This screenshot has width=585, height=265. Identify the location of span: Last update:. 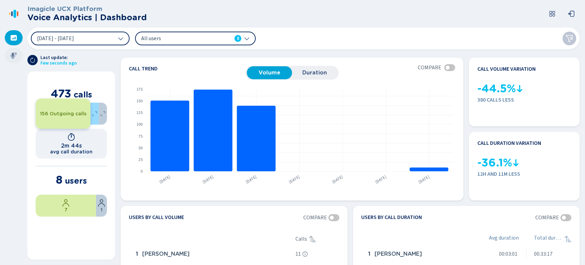
(59, 58).